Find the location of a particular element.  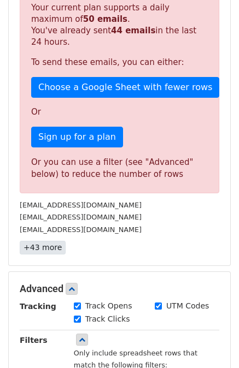

div: Or you can use a filter (see "Advanced" below) to reduce the number of rows is located at coordinates (119, 168).